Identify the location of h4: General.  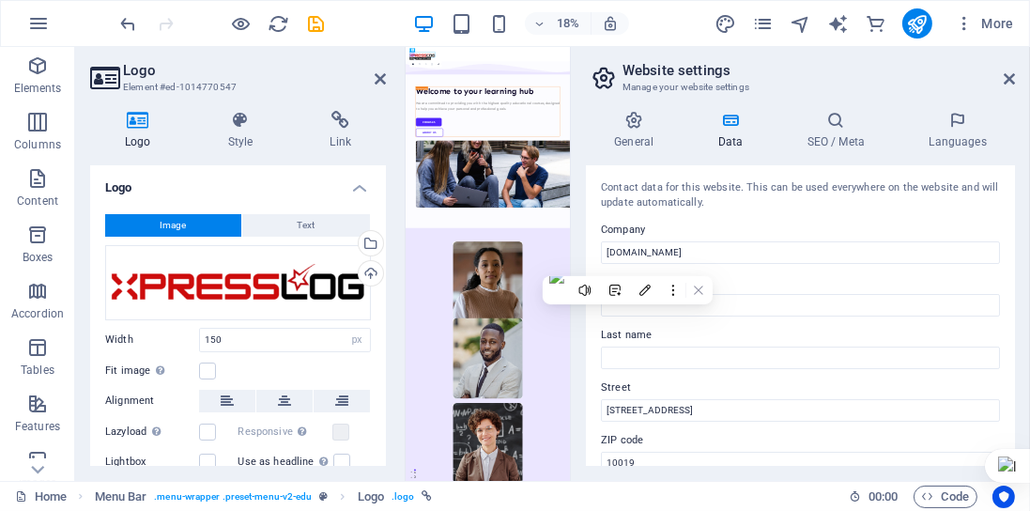
(638, 131).